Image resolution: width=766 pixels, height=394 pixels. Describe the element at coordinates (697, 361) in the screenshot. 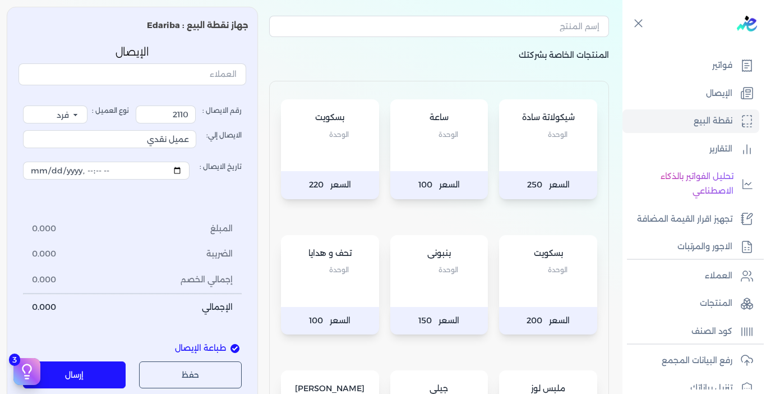

I see `p: رفع البيانات المجمع` at that location.